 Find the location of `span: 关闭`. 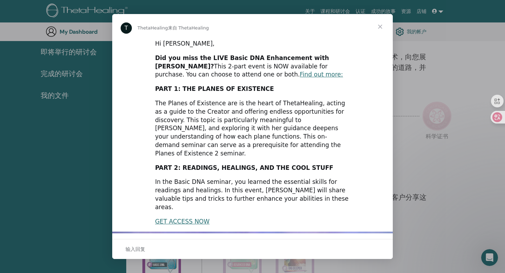

span: 关闭 is located at coordinates (380, 27).